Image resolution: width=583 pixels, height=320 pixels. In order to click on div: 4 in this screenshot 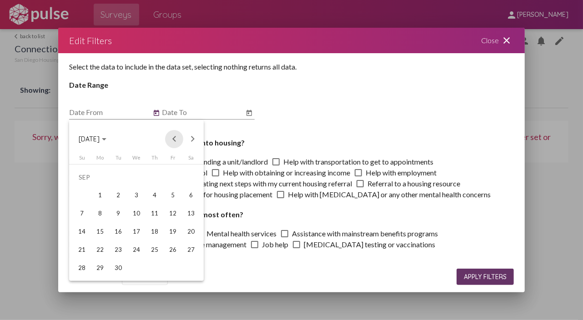, I will do `click(155, 195)`.